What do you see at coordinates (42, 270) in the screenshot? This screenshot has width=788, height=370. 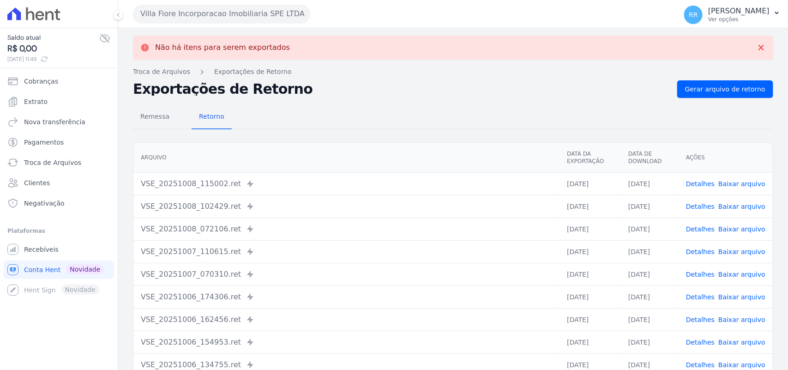 I see `span: Conta Hent` at bounding box center [42, 270].